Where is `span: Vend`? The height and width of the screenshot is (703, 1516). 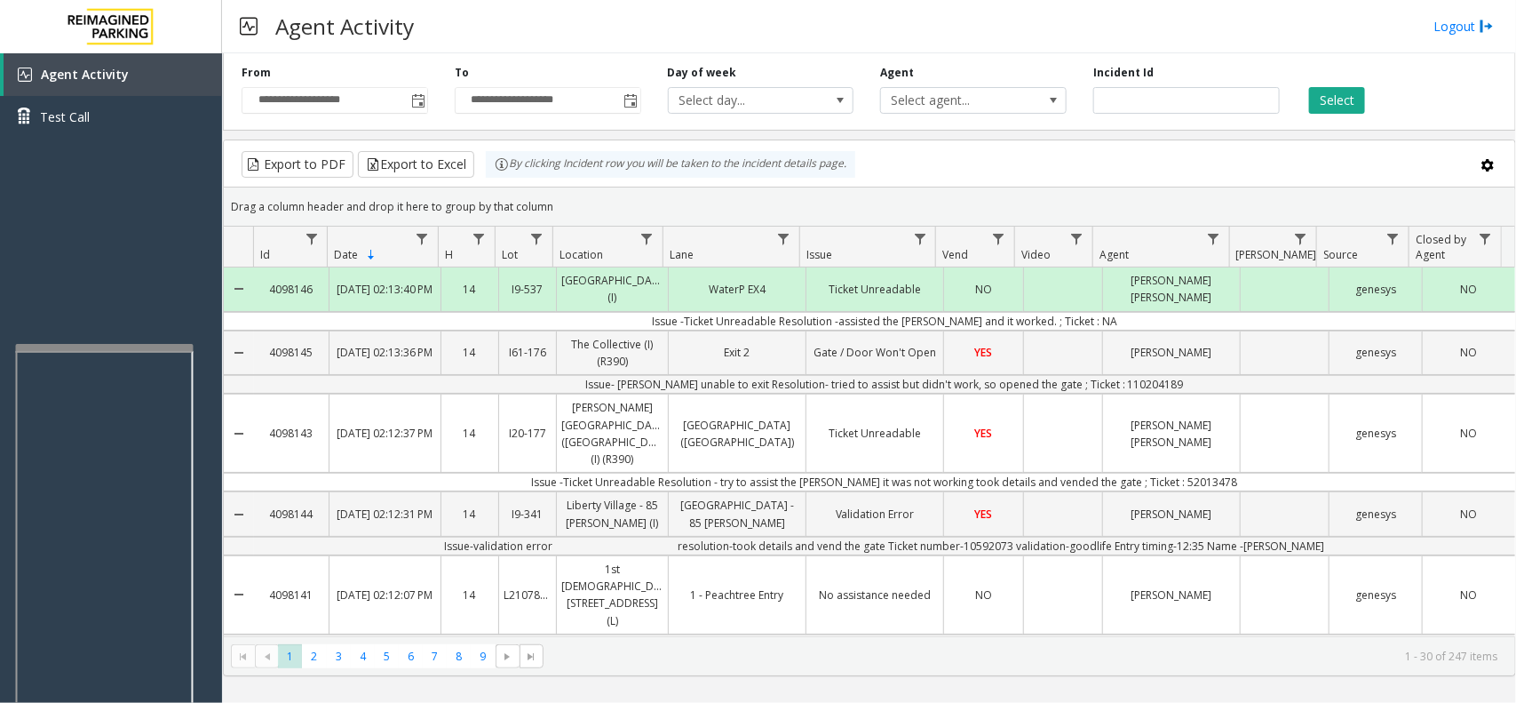 span: Vend is located at coordinates (956, 254).